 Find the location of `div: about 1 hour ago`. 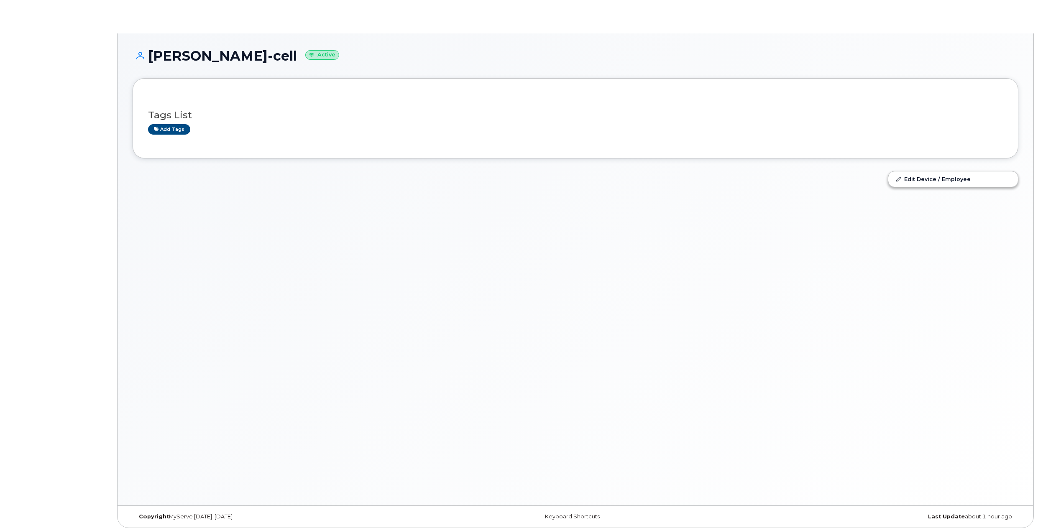

div: about 1 hour ago is located at coordinates (871, 517).